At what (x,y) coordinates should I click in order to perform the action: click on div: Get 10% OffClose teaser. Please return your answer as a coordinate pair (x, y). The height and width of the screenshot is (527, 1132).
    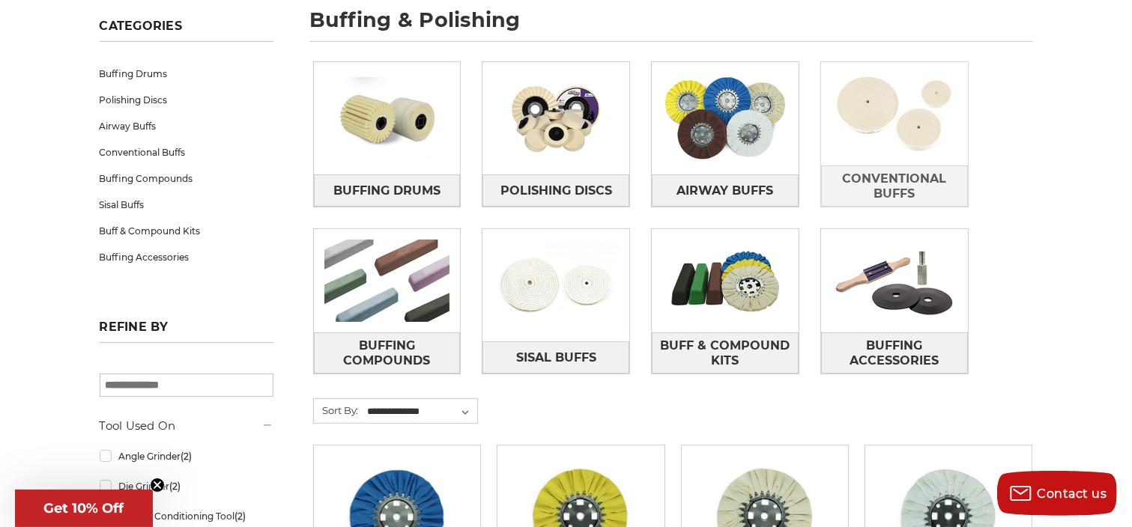
    Looking at the image, I should click on (84, 509).